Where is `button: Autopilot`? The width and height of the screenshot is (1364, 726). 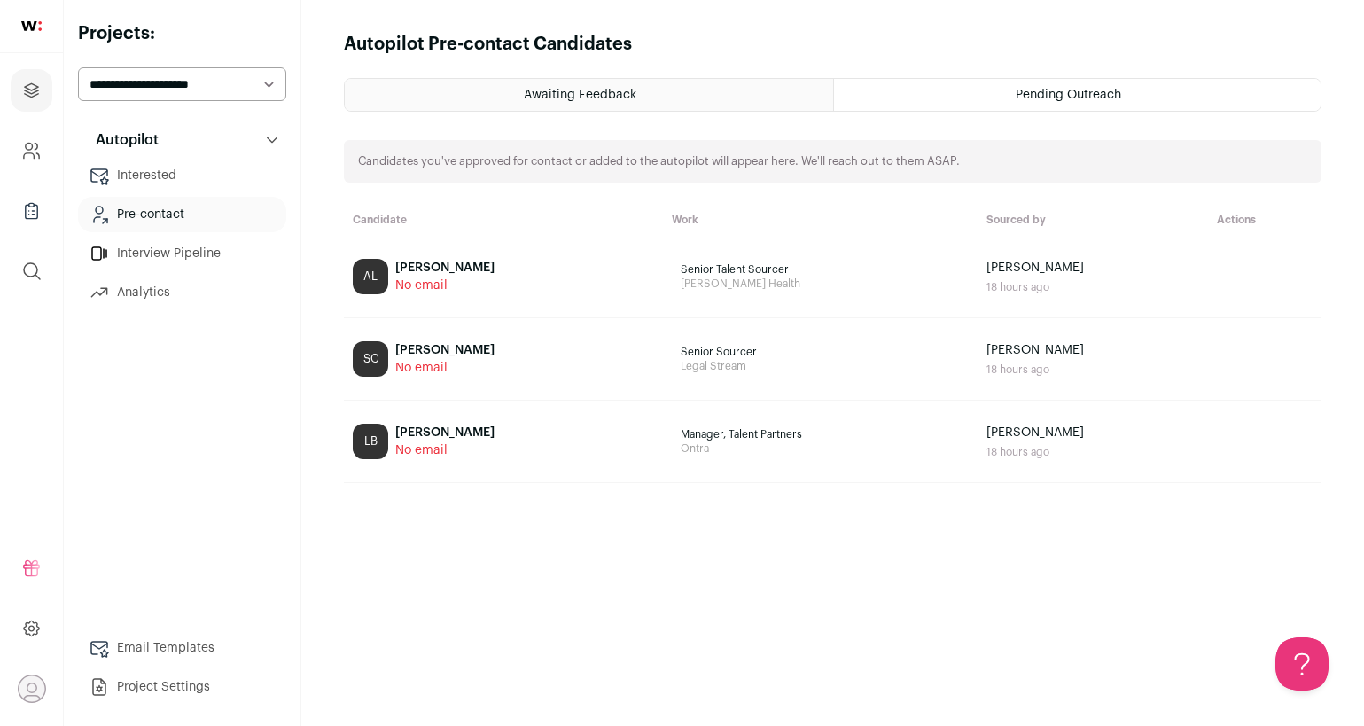
button: Autopilot is located at coordinates (182, 140).